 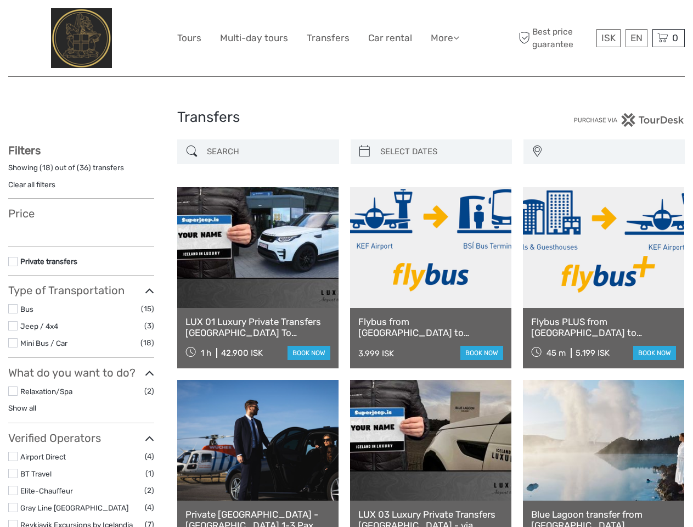 I want to click on label: 18, so click(x=46, y=167).